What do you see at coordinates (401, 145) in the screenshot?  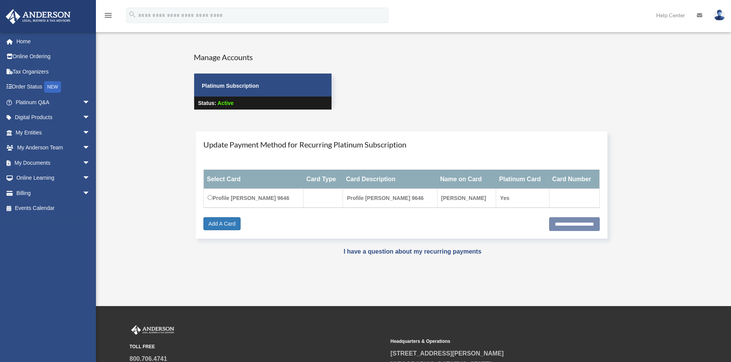 I see `h4: Update Payment Method for Recurring Platinum Subscription` at bounding box center [401, 145].